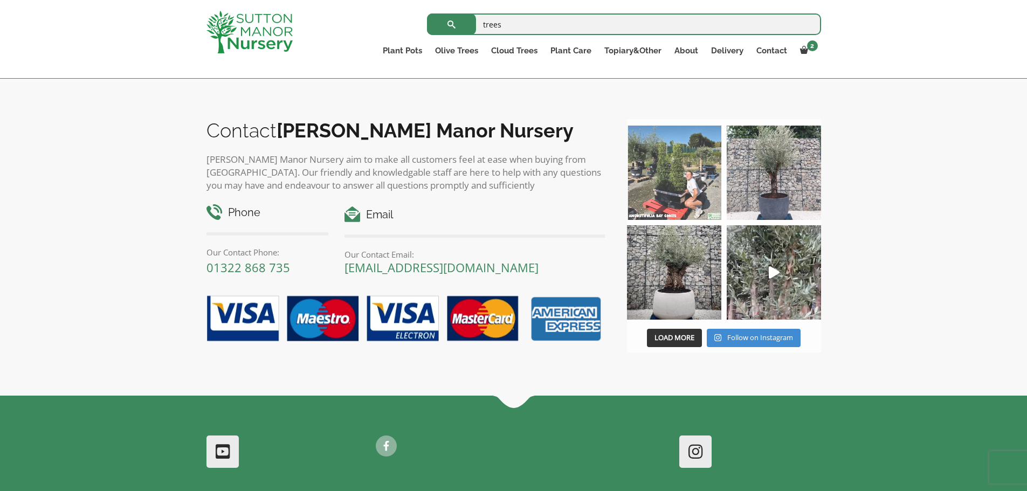 The image size is (1027, 491). I want to click on a: Delivery, so click(727, 51).